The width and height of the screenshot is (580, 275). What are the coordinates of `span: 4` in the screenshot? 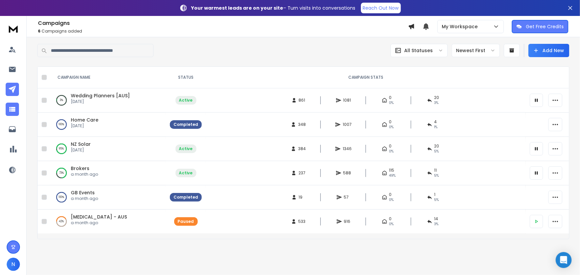 It's located at (436, 122).